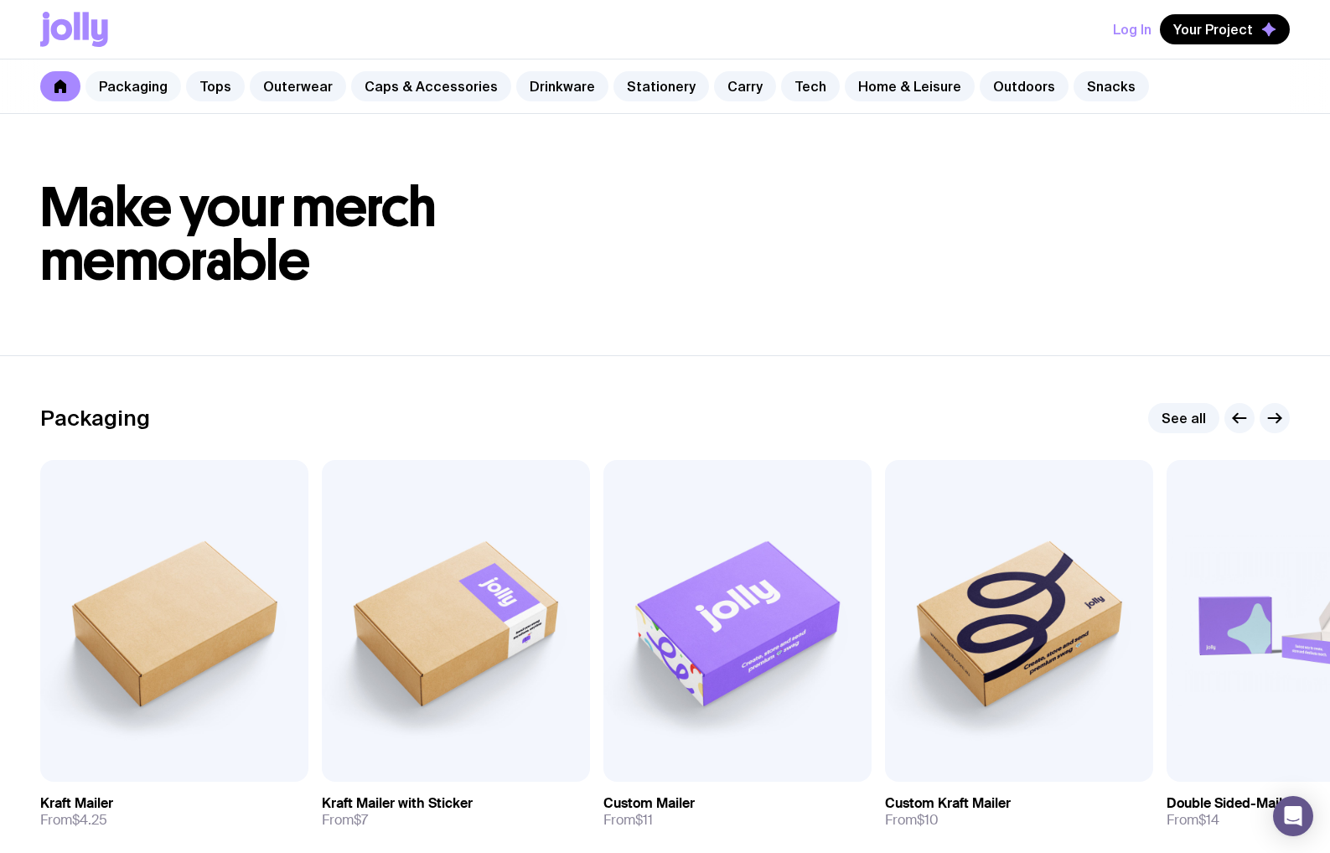  Describe the element at coordinates (1293, 816) in the screenshot. I see `div: Open Intercom Messenger` at that location.